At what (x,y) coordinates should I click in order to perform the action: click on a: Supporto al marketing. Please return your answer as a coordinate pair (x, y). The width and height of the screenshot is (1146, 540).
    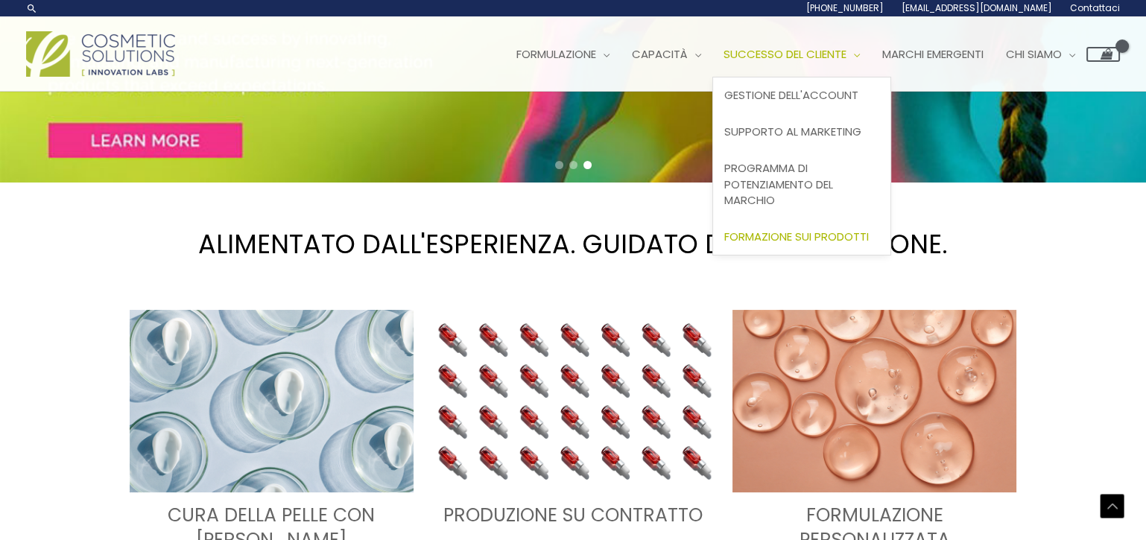
    Looking at the image, I should click on (802, 132).